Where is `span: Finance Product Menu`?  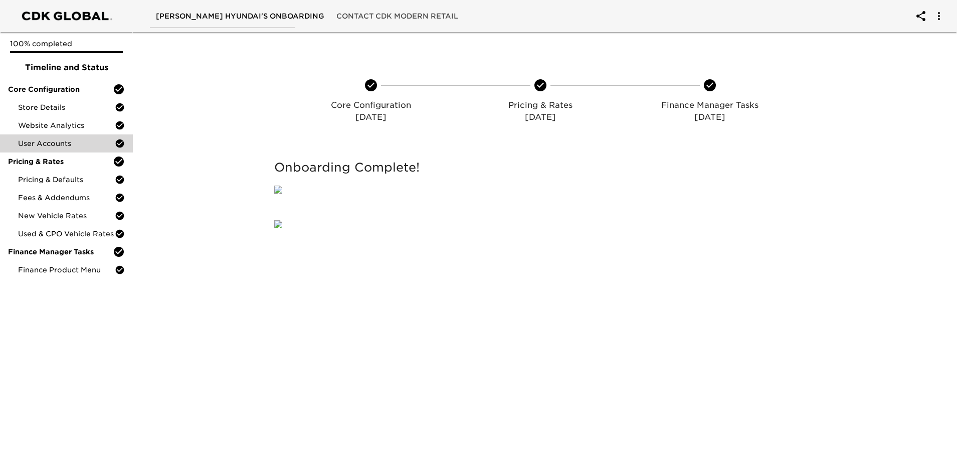
span: Finance Product Menu is located at coordinates (66, 270).